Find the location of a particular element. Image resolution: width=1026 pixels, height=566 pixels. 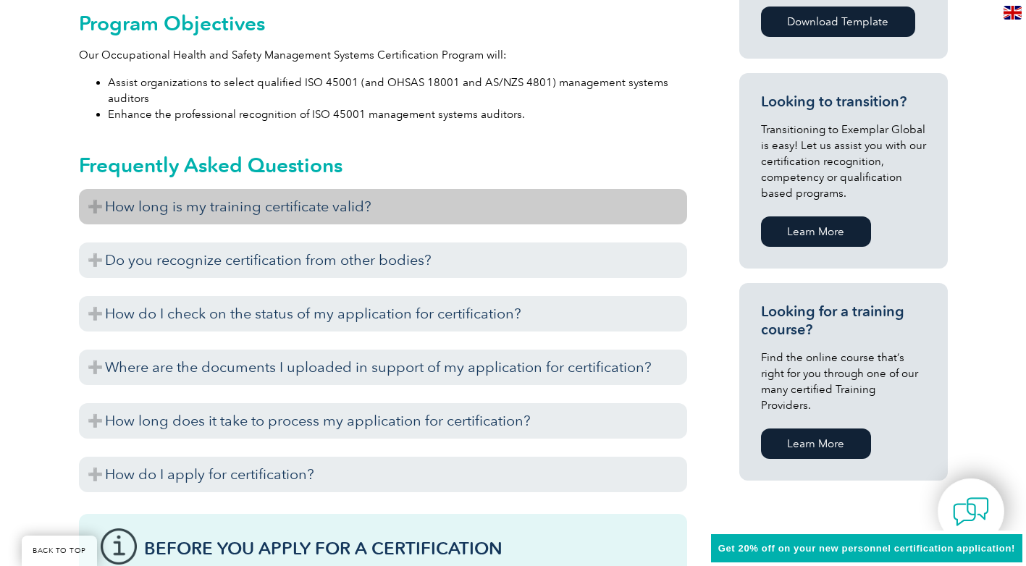

h3: Where are the documents I uploaded in support of my application for certification? is located at coordinates (383, 367).